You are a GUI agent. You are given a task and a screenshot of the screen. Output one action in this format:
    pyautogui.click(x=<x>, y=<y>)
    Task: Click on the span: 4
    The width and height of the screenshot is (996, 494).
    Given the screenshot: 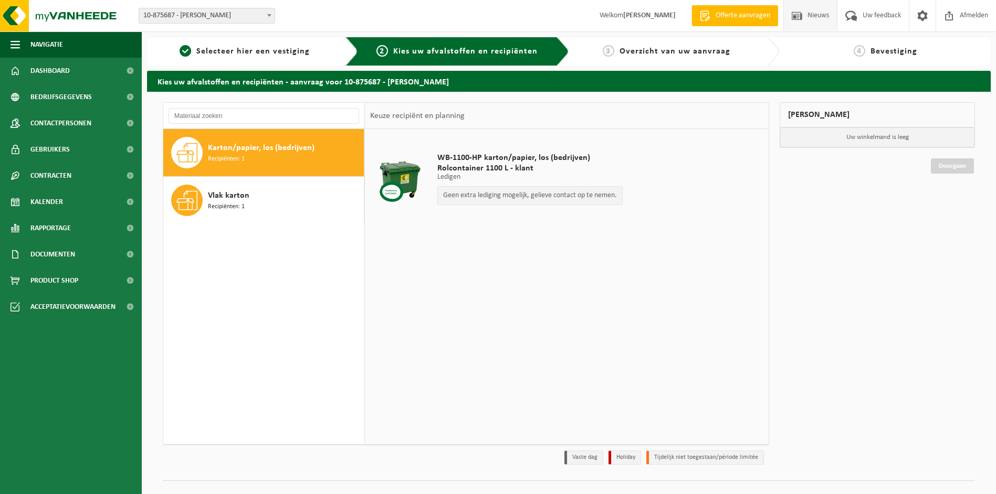 What is the action you would take?
    pyautogui.click(x=859, y=51)
    